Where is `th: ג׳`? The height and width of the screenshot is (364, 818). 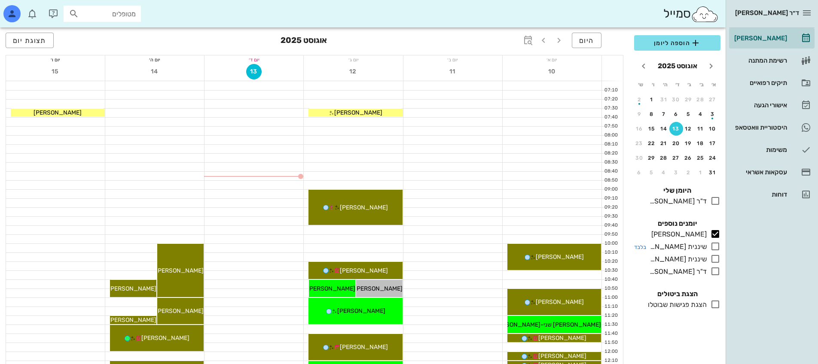
th: ג׳ is located at coordinates (690, 85).